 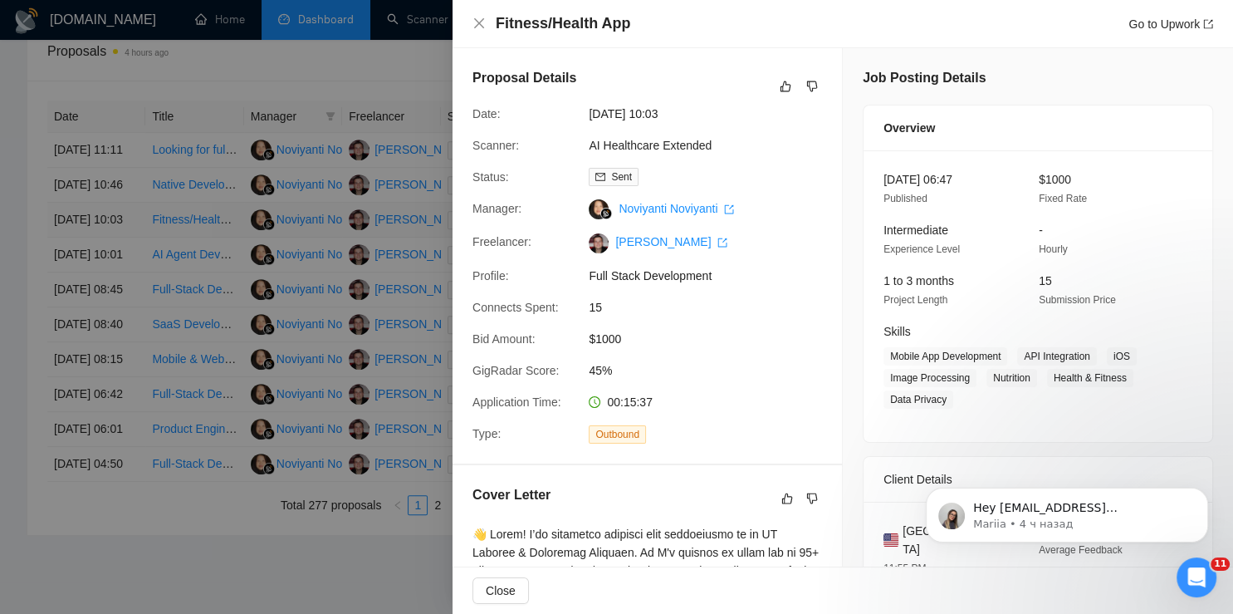 I want to click on span: Manager:, so click(x=497, y=208).